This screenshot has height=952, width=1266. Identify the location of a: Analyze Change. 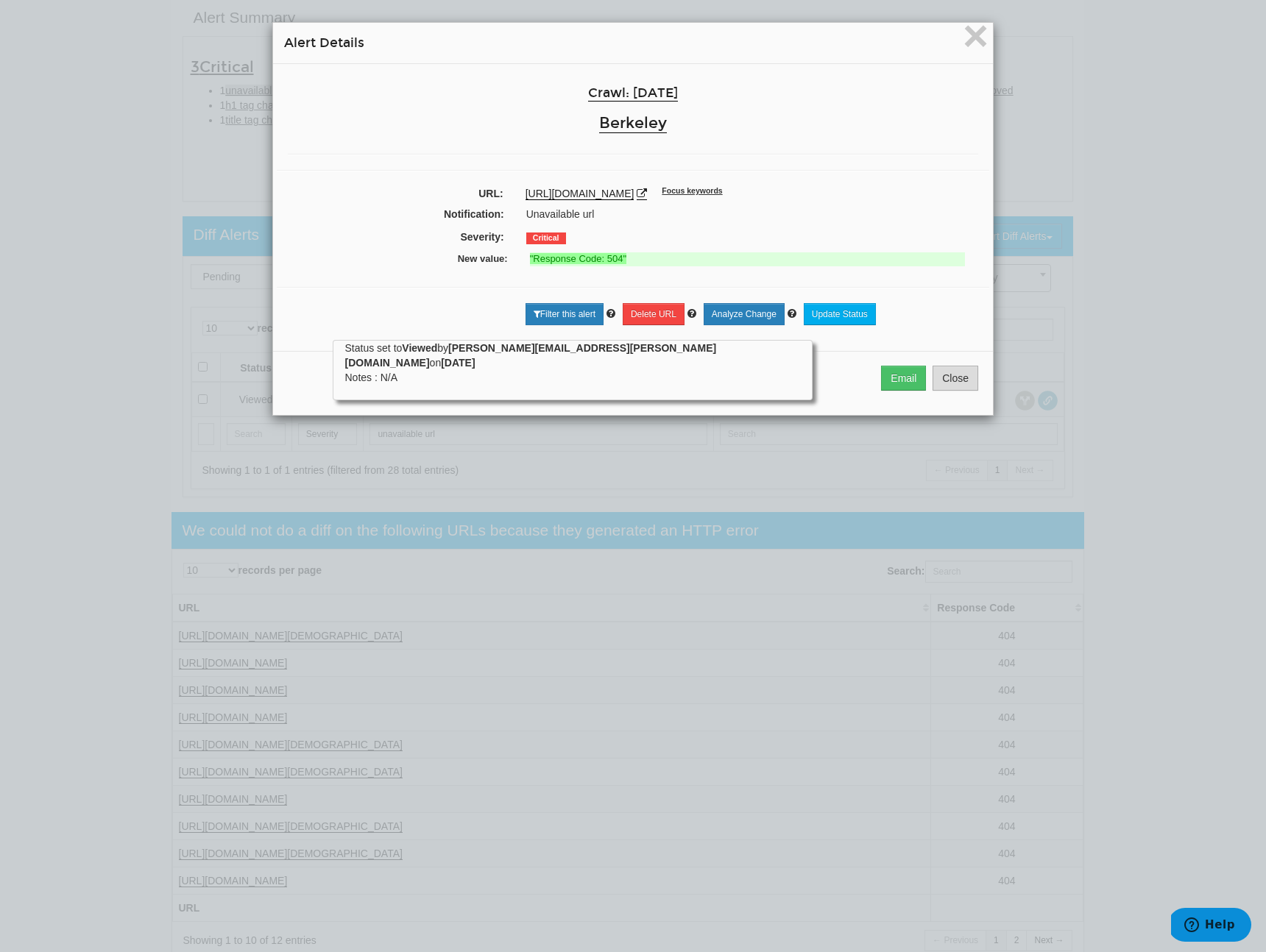
(744, 314).